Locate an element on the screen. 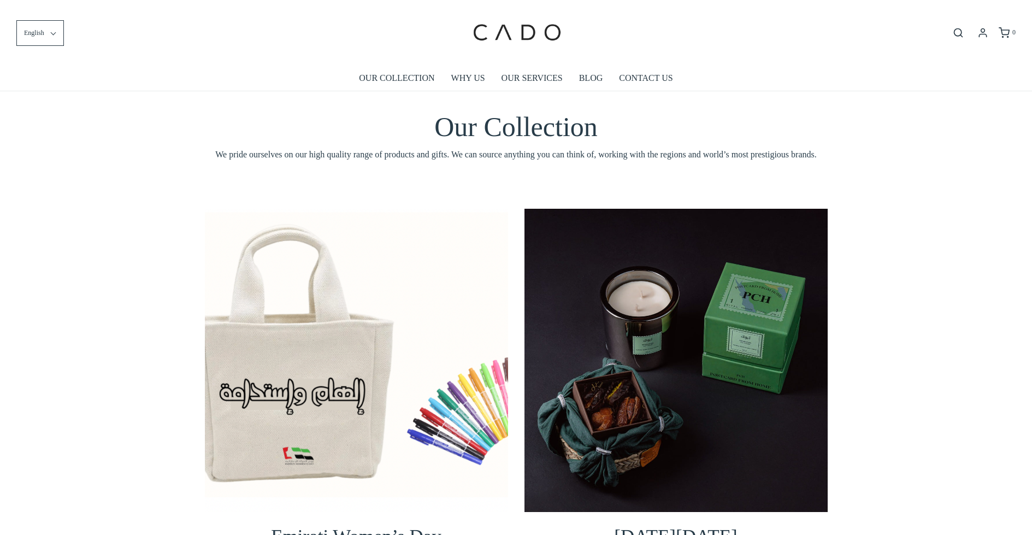  a: BLOG is located at coordinates (591, 78).